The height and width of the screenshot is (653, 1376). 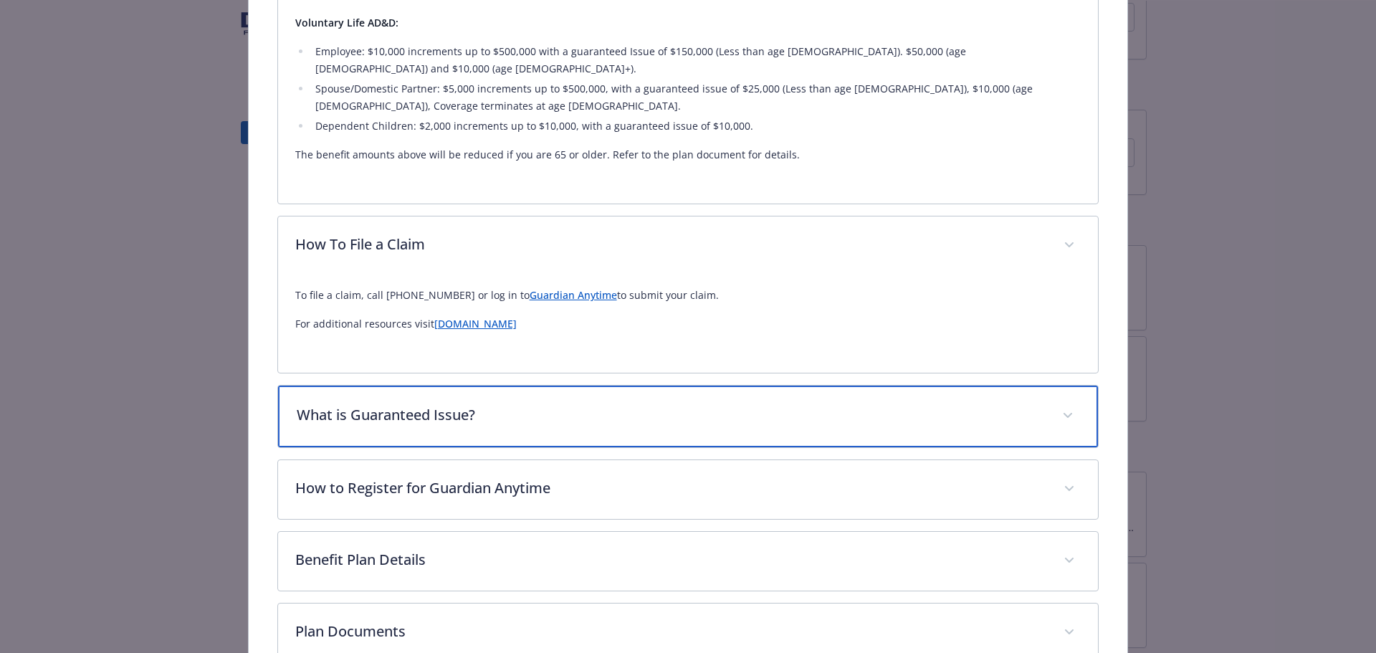 What do you see at coordinates (688, 416) in the screenshot?
I see `div: What is Guaranteed Issue?` at bounding box center [688, 416].